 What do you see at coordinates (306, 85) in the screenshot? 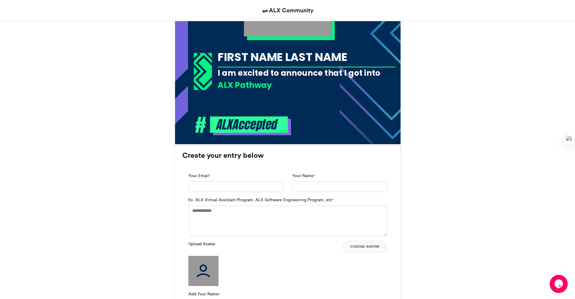
I see `div: ALX Pathway` at bounding box center [306, 85].